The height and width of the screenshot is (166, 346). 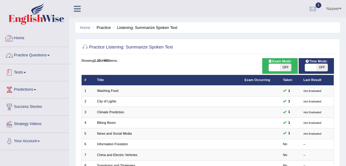 What do you see at coordinates (106, 61) in the screenshot?
I see `b: 465` at bounding box center [106, 61].